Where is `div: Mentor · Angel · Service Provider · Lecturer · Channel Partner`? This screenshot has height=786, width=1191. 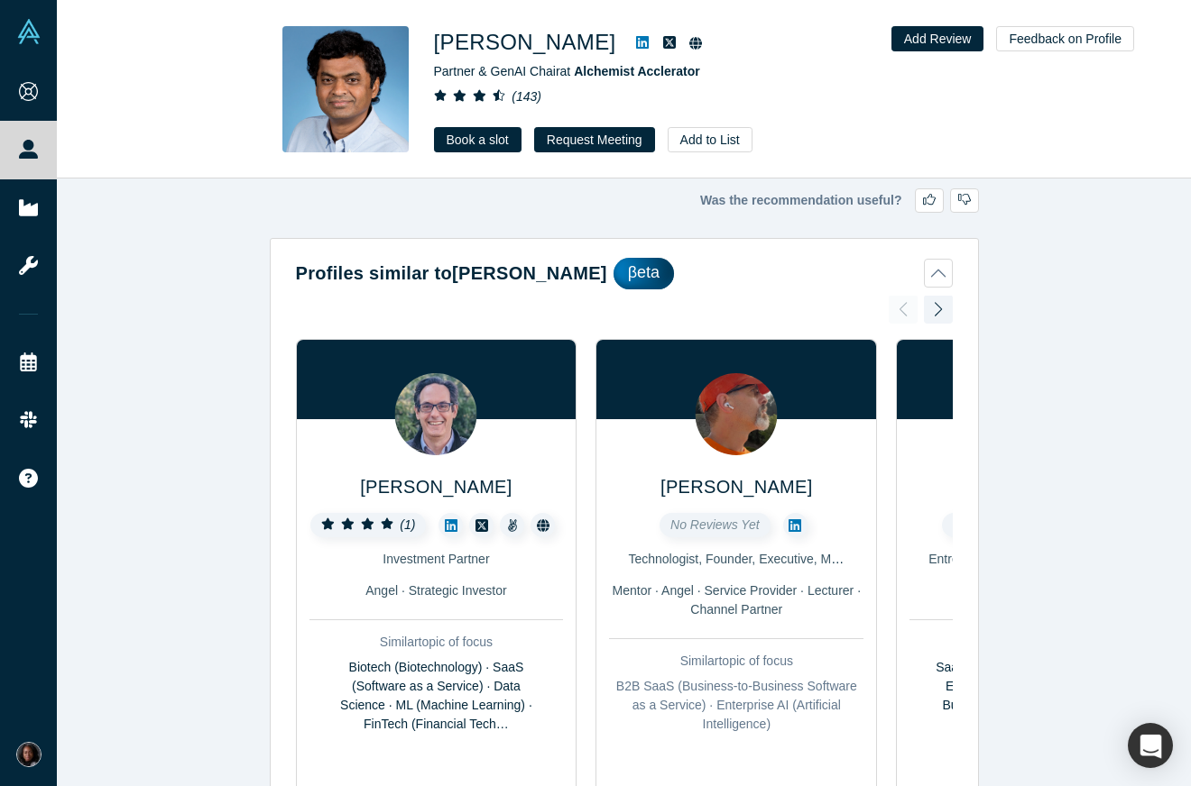
div: Mentor · Angel · Service Provider · Lecturer · Channel Partner is located at coordinates (736, 601).